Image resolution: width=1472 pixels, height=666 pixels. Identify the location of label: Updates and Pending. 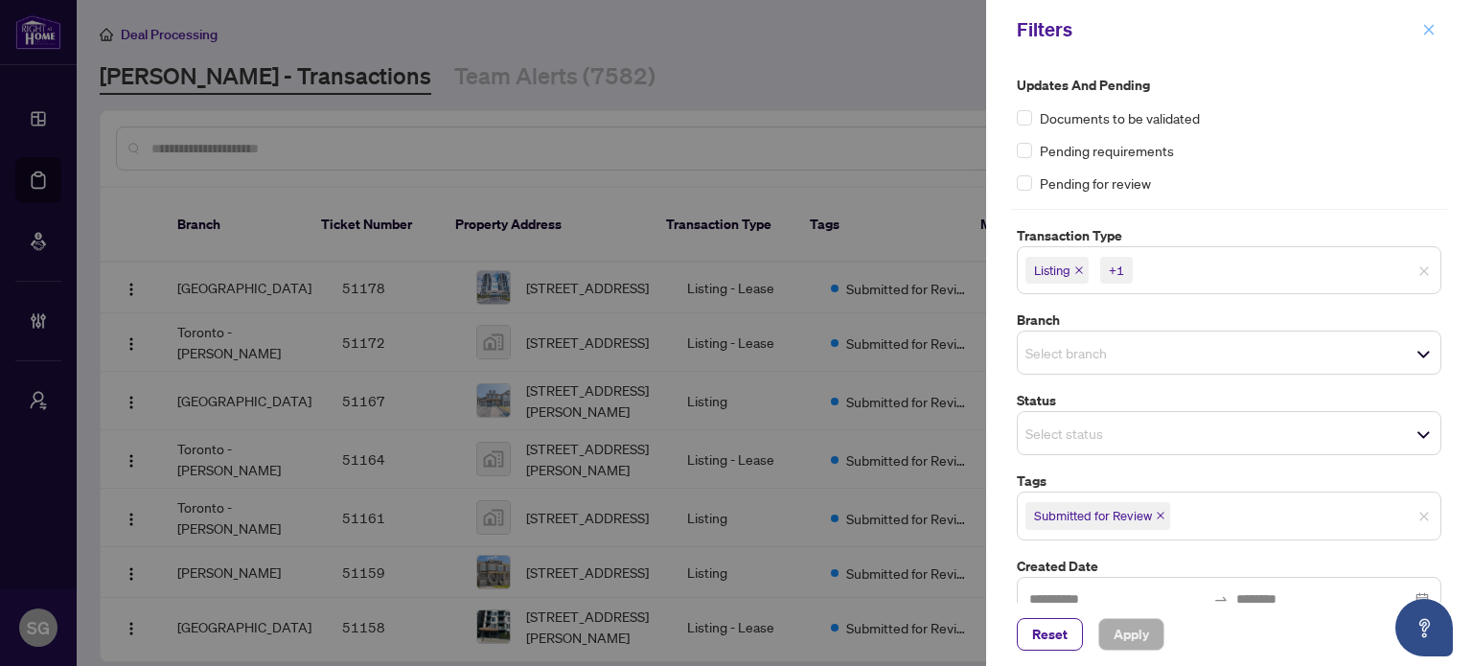
(1228, 85).